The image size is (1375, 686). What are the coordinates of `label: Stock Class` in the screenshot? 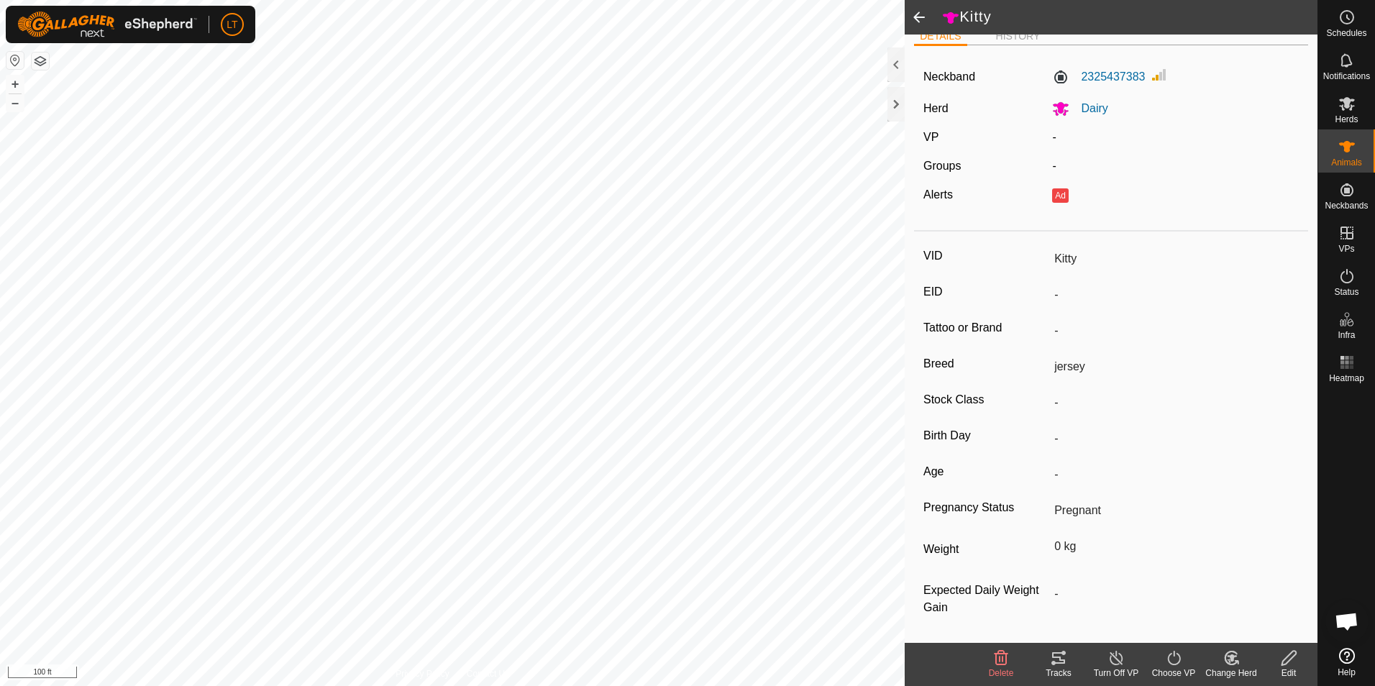 It's located at (986, 400).